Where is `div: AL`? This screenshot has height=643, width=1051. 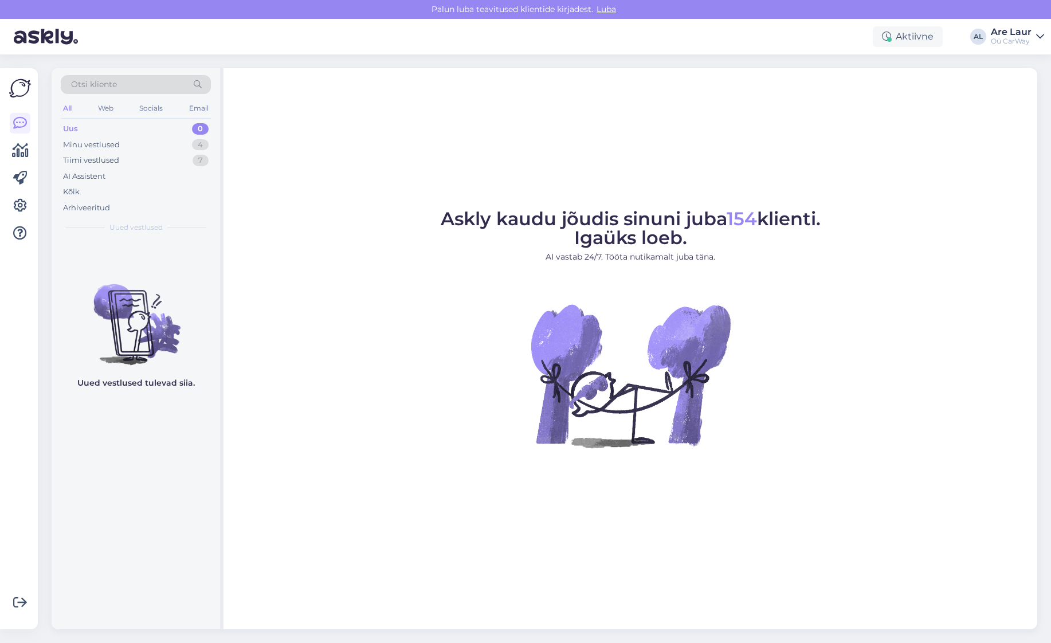 div: AL is located at coordinates (978, 37).